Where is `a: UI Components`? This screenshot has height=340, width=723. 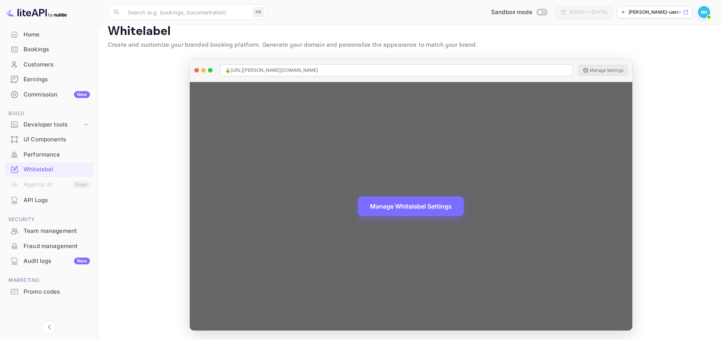 a: UI Components is located at coordinates (49, 139).